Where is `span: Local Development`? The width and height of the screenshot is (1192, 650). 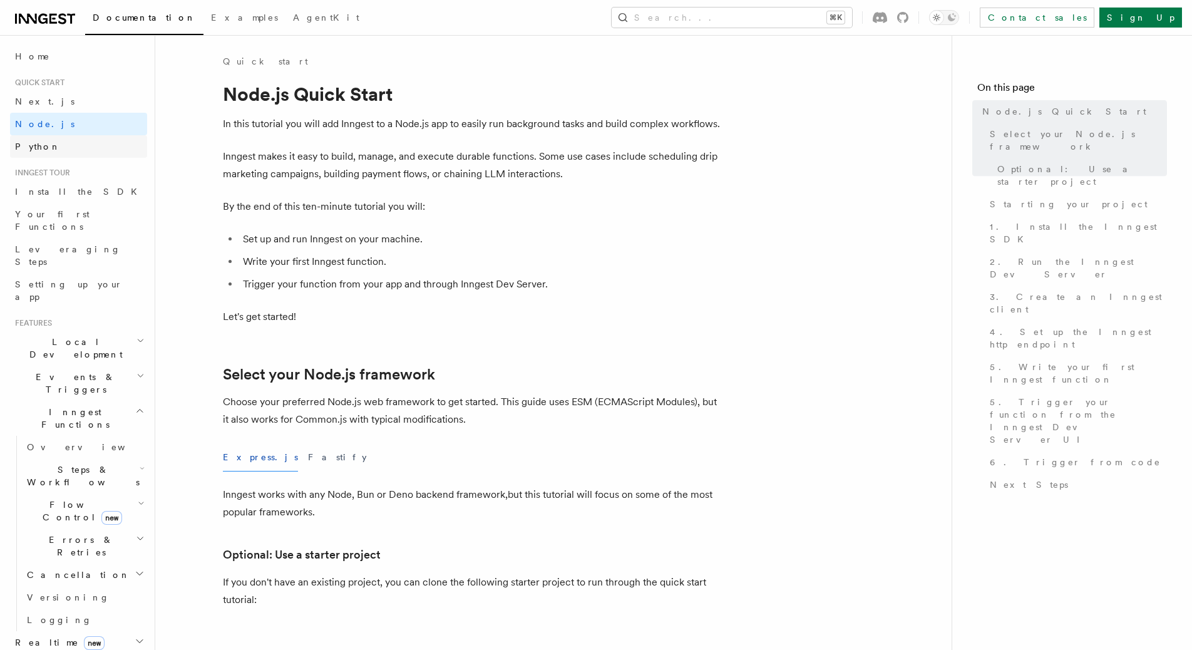 span: Local Development is located at coordinates (73, 348).